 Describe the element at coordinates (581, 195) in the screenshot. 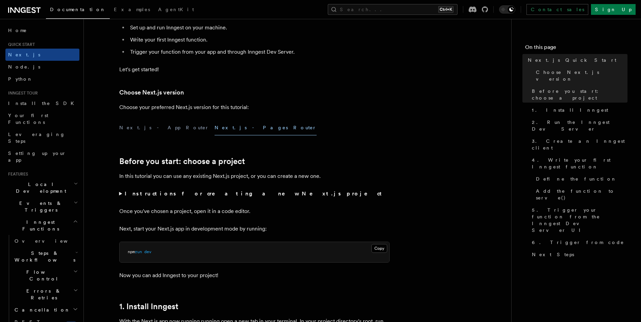

I see `span: Add the function to serve()` at that location.